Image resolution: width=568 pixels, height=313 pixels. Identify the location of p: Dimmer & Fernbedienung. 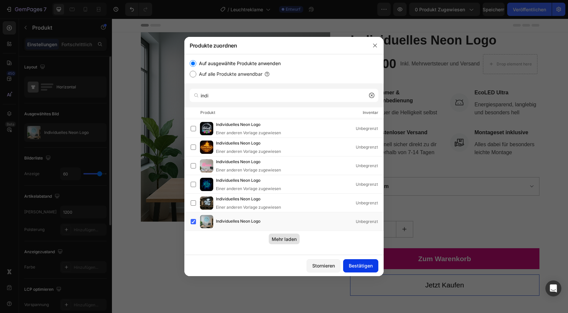
(295, 78).